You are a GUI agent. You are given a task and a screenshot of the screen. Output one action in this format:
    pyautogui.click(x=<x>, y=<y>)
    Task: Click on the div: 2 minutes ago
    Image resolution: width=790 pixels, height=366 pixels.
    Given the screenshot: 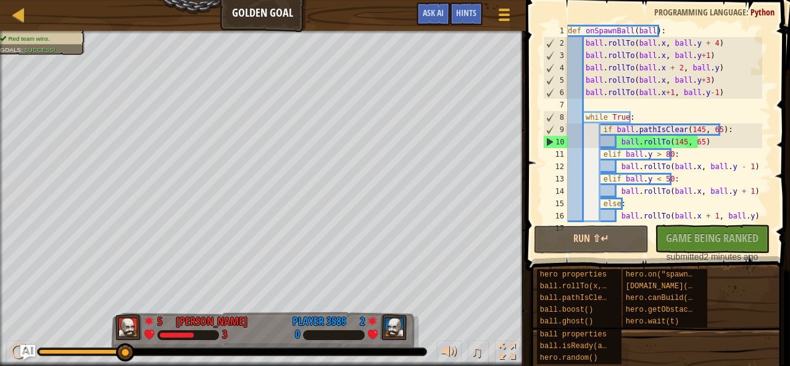 What is the action you would take?
    pyautogui.click(x=713, y=257)
    